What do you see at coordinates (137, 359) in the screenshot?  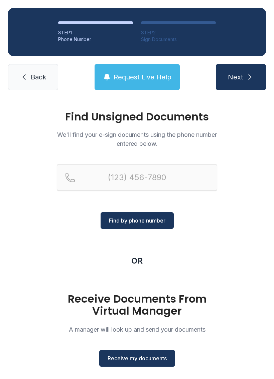 I see `span: Receive my documents` at bounding box center [137, 359].